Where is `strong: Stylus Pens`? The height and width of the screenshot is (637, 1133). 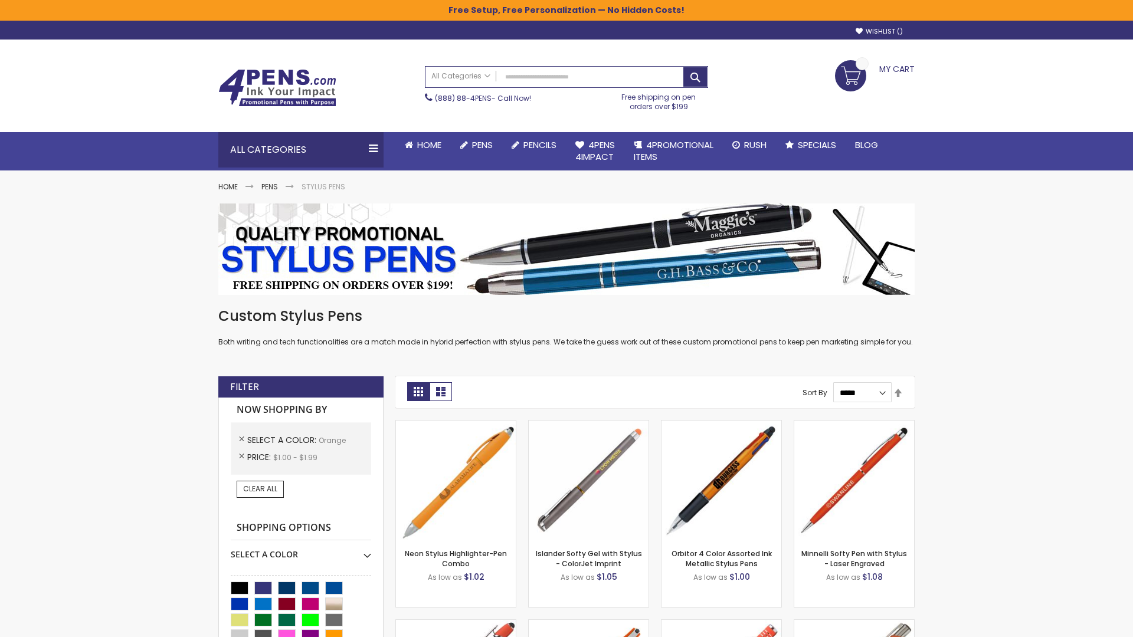 strong: Stylus Pens is located at coordinates (323, 186).